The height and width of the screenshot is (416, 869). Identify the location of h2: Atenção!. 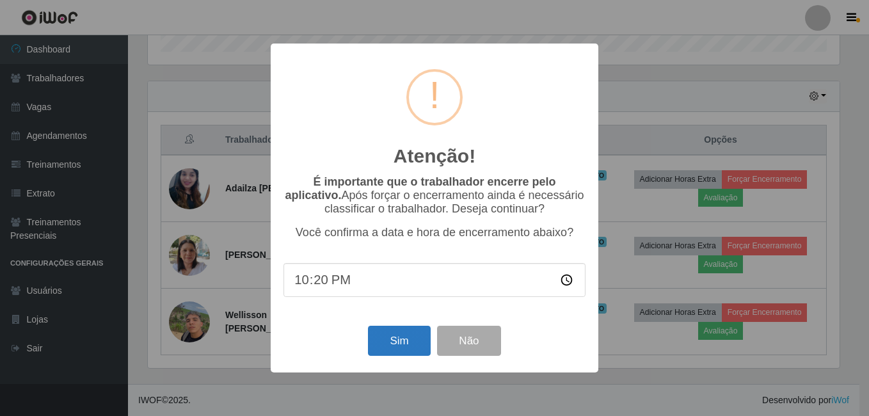
(435, 156).